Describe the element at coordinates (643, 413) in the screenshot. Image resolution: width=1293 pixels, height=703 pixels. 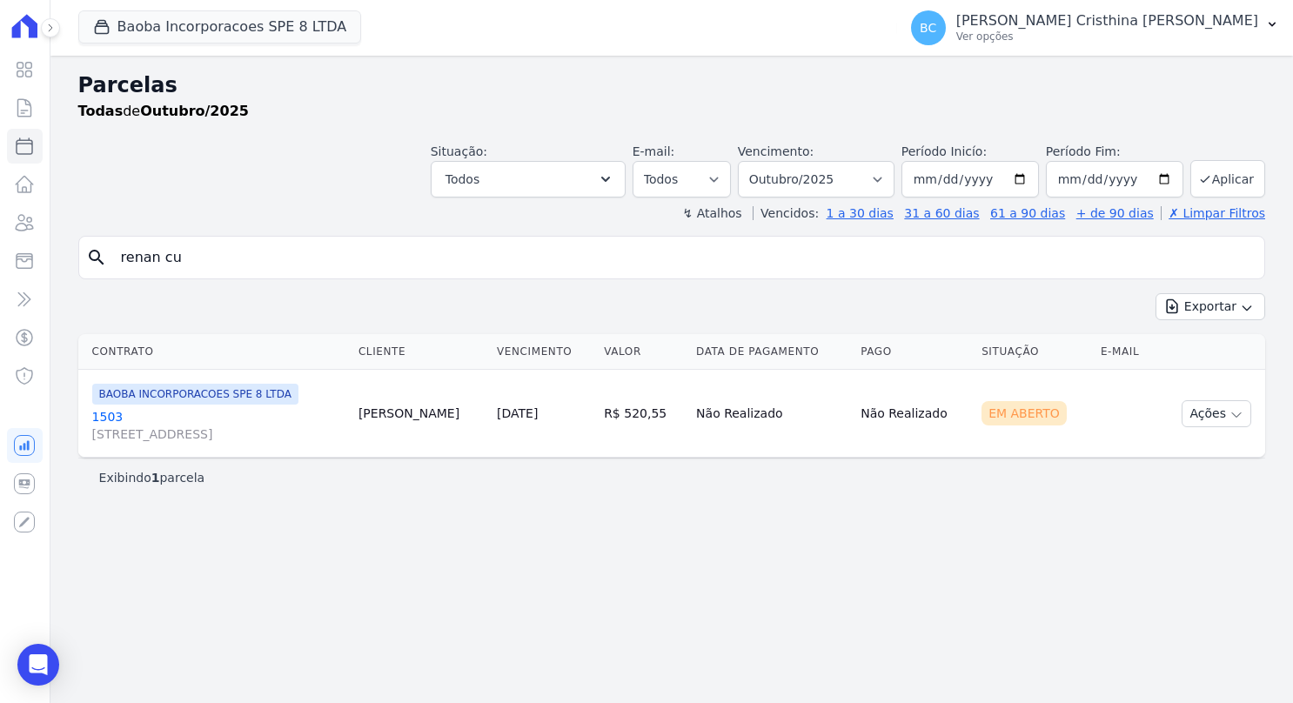
I see `td: R$ 520,55` at that location.